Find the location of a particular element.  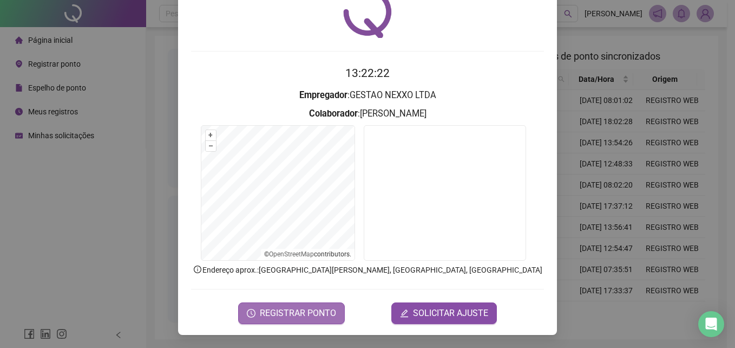

div: Open Intercom Messenger is located at coordinates (712, 324).